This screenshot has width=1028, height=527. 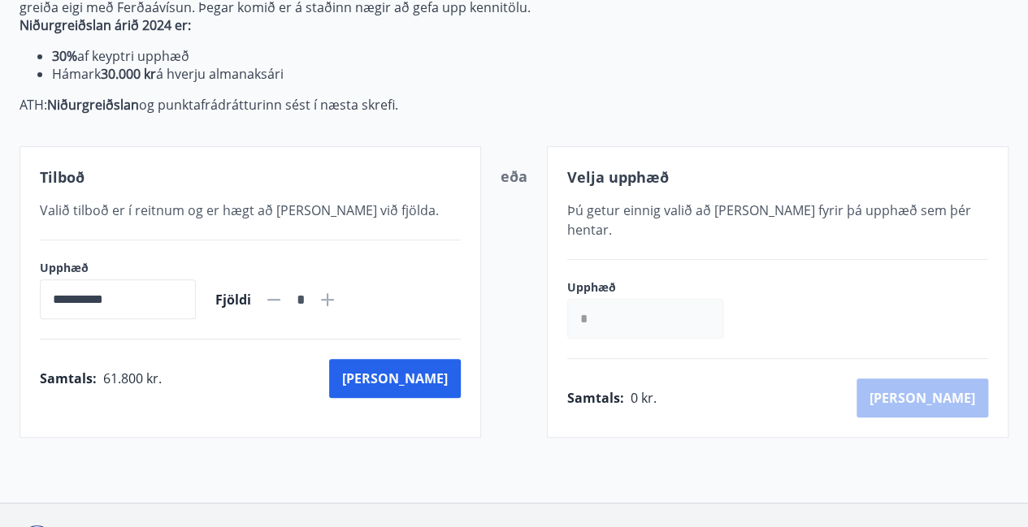 What do you see at coordinates (530, 74) in the screenshot?
I see `li: Hámark á hverju almanaksári` at bounding box center [530, 74].